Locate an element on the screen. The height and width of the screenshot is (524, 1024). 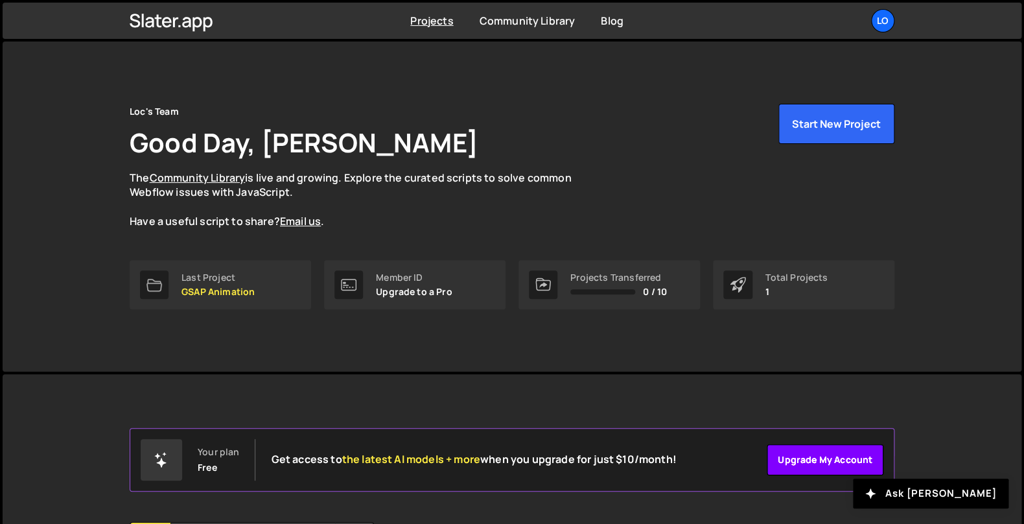
div: Loc's Team is located at coordinates (154, 111).